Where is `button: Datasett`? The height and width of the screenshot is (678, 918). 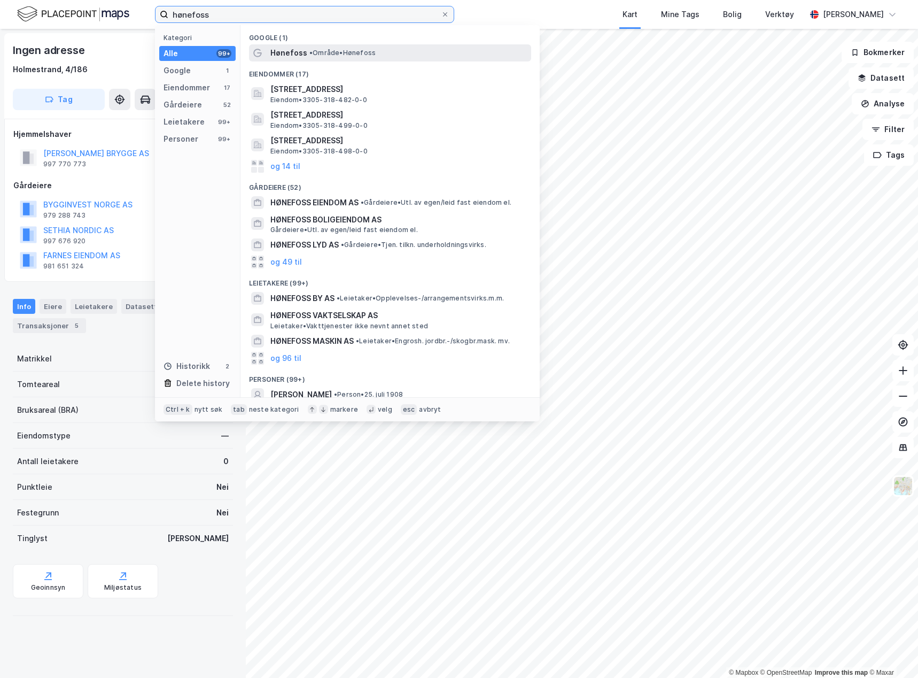
button: Datasett is located at coordinates (881, 78).